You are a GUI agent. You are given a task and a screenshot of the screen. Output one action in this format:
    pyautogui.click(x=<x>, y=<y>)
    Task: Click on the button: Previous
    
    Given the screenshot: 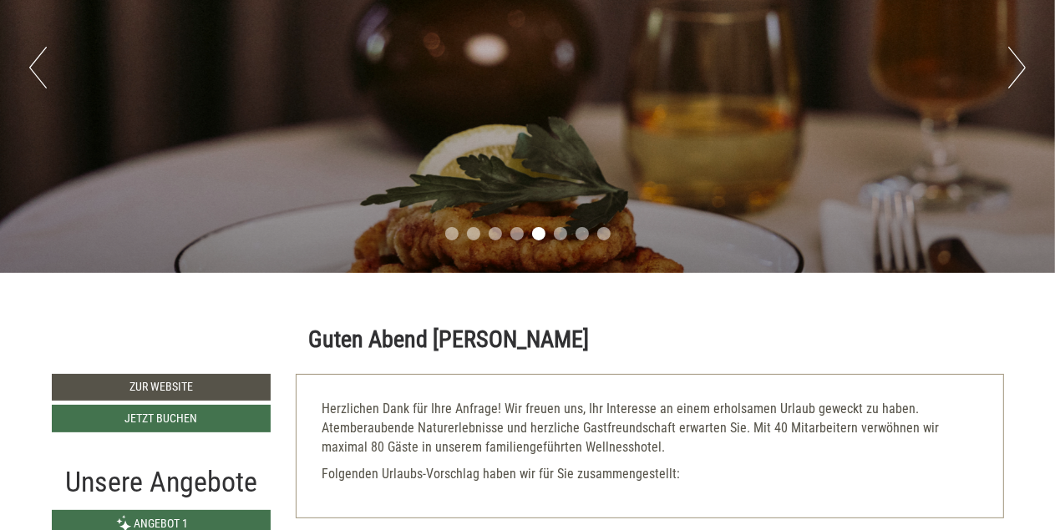 What is the action you would take?
    pyautogui.click(x=38, y=68)
    